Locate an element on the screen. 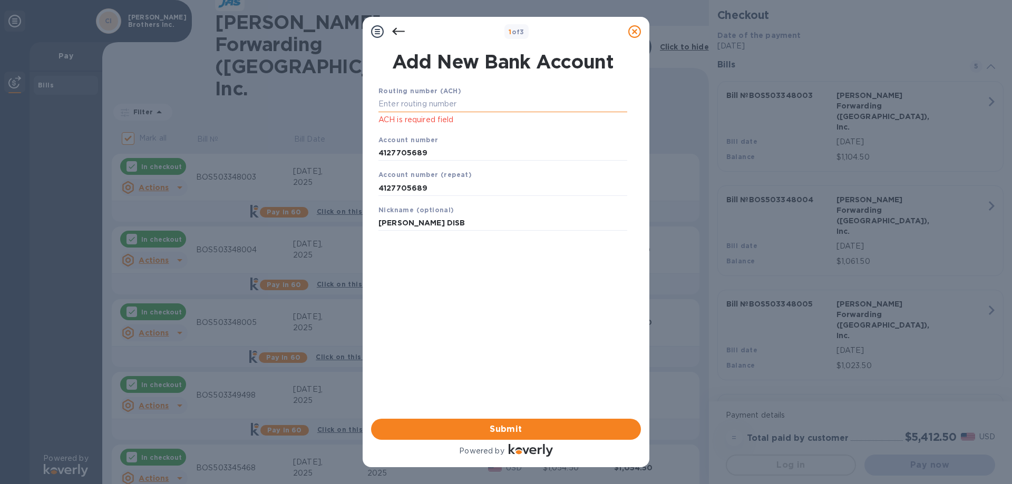 This screenshot has height=484, width=1012. b: Account number is located at coordinates (408, 140).